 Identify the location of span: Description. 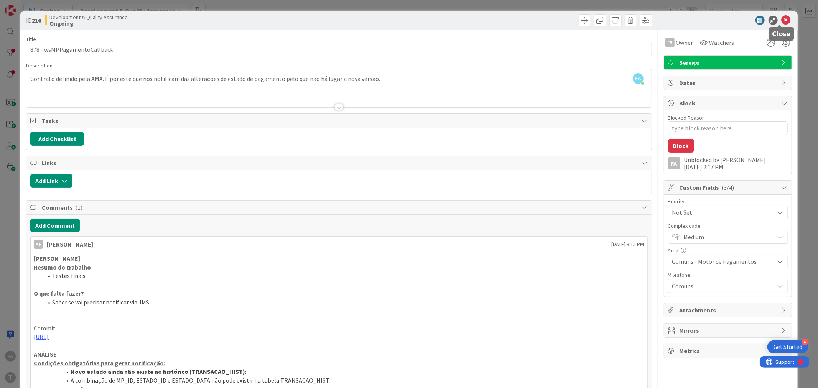
(39, 66).